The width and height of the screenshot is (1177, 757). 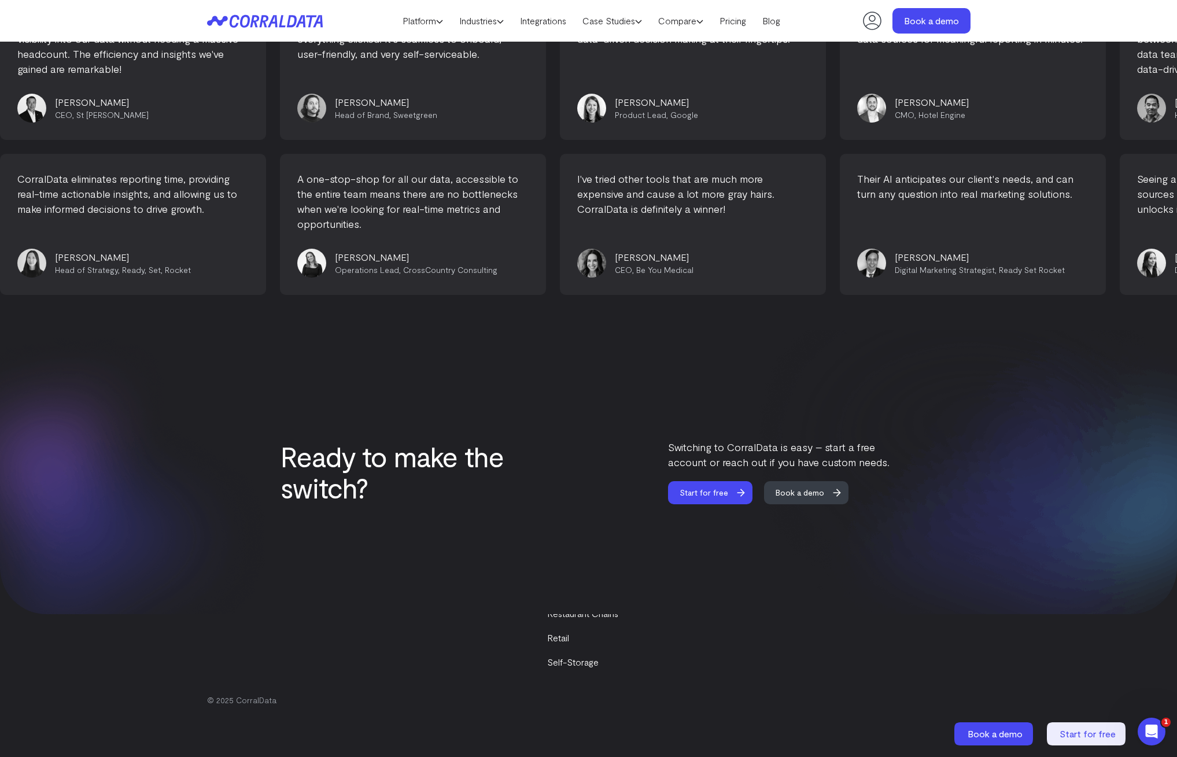 I want to click on a: Blog, so click(x=771, y=21).